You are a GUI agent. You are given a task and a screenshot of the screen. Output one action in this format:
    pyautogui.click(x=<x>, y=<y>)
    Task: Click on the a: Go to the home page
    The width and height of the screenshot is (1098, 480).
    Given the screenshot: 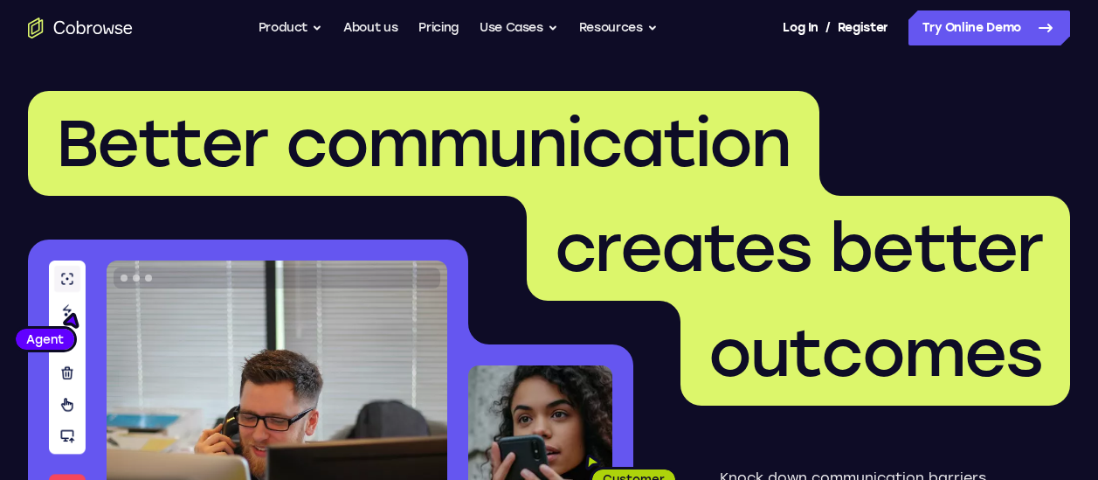 What is the action you would take?
    pyautogui.click(x=80, y=28)
    